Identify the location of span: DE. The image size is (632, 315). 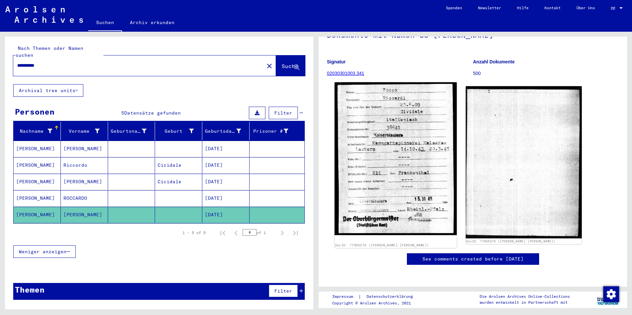
(614, 8).